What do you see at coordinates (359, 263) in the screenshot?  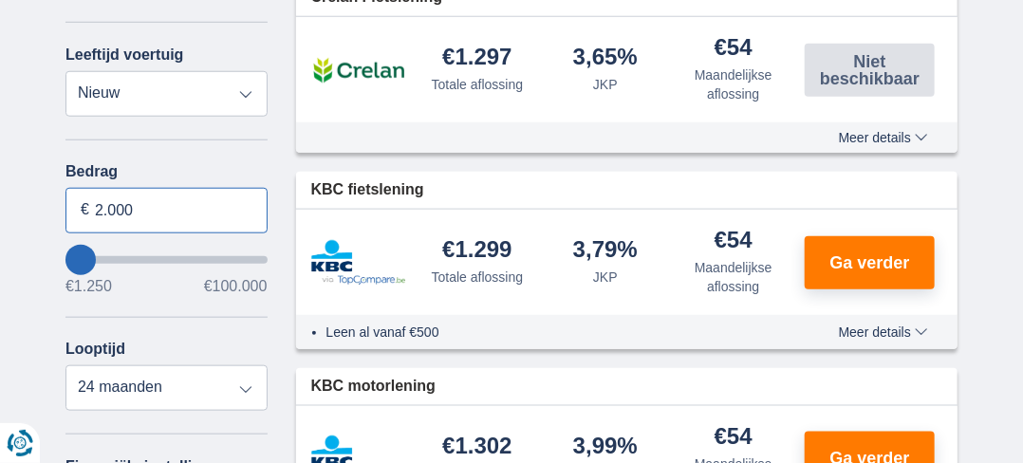 I see `img: product.pl.alt KBC` at bounding box center [359, 263].